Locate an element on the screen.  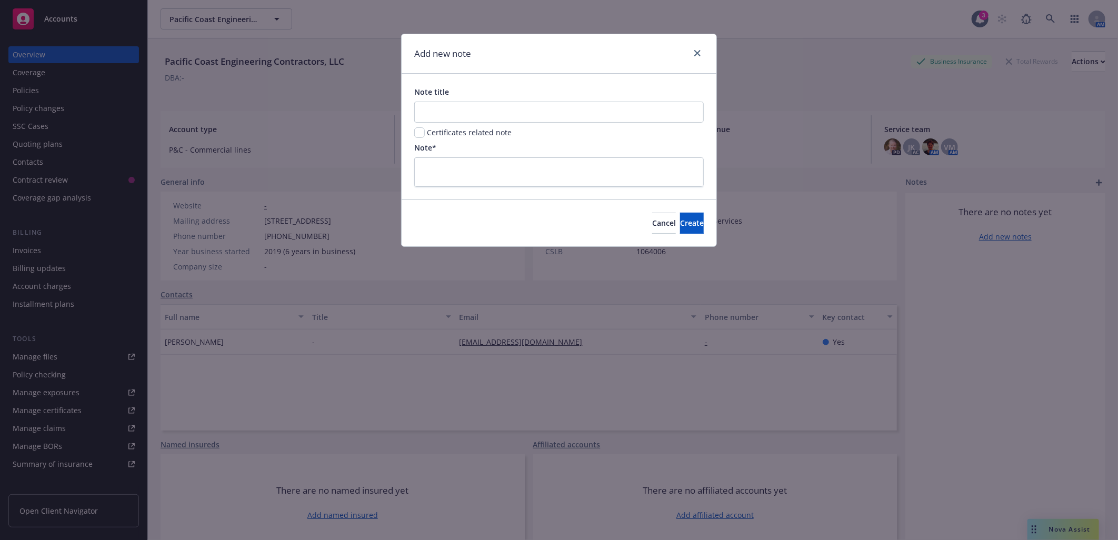
span: Note* is located at coordinates (425, 147).